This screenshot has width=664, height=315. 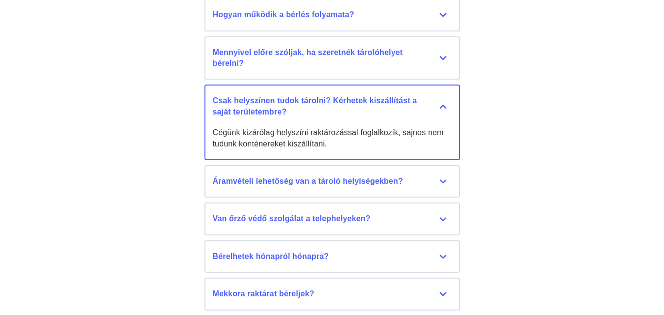 What do you see at coordinates (332, 257) in the screenshot?
I see `button: Bérelhetek hónapról hónapra?` at bounding box center [332, 257].